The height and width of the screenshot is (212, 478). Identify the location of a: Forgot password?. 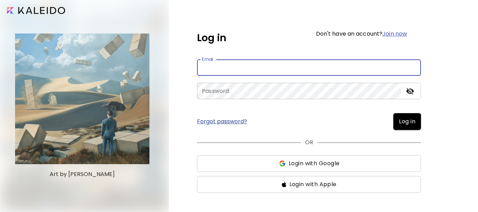
(222, 122).